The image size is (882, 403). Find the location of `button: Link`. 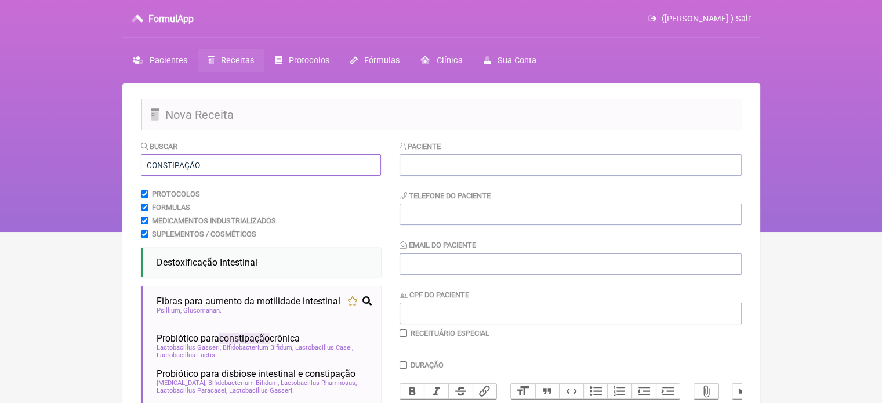

button: Link is located at coordinates (485, 391).